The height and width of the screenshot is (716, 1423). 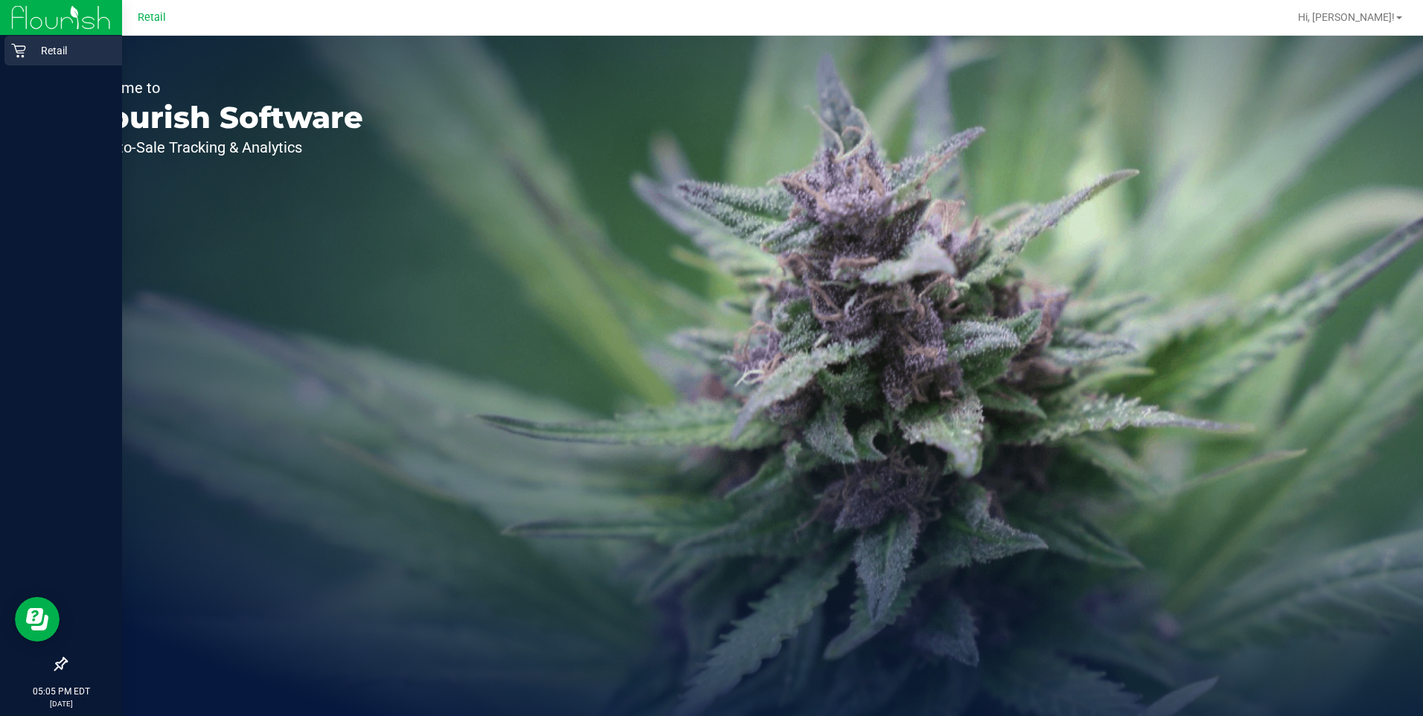 I want to click on p: 05:05 PM EDT, so click(x=61, y=691).